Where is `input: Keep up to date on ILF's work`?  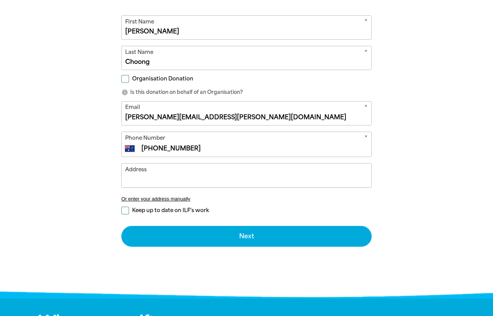
input: Keep up to date on ILF's work is located at coordinates (125, 211).